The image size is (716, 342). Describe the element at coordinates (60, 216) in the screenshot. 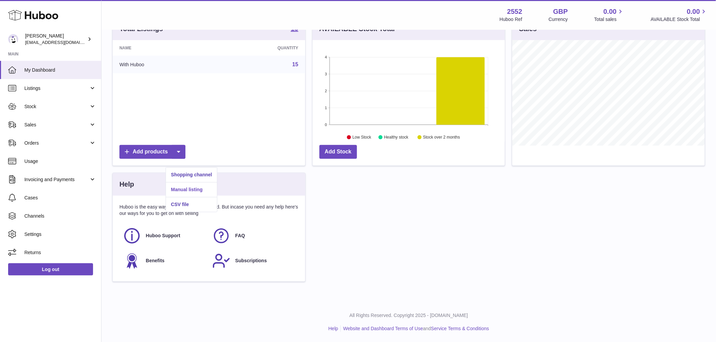

I see `span: Channels` at that location.